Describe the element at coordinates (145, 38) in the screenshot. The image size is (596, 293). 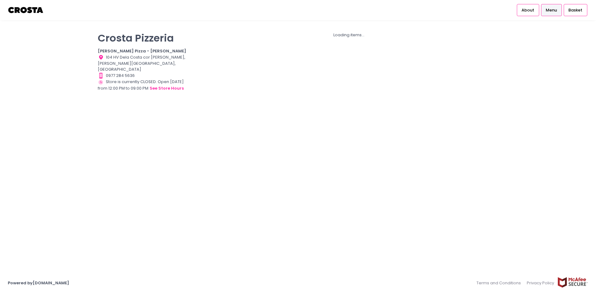
I see `p: Crosta Pizzeria` at that location.